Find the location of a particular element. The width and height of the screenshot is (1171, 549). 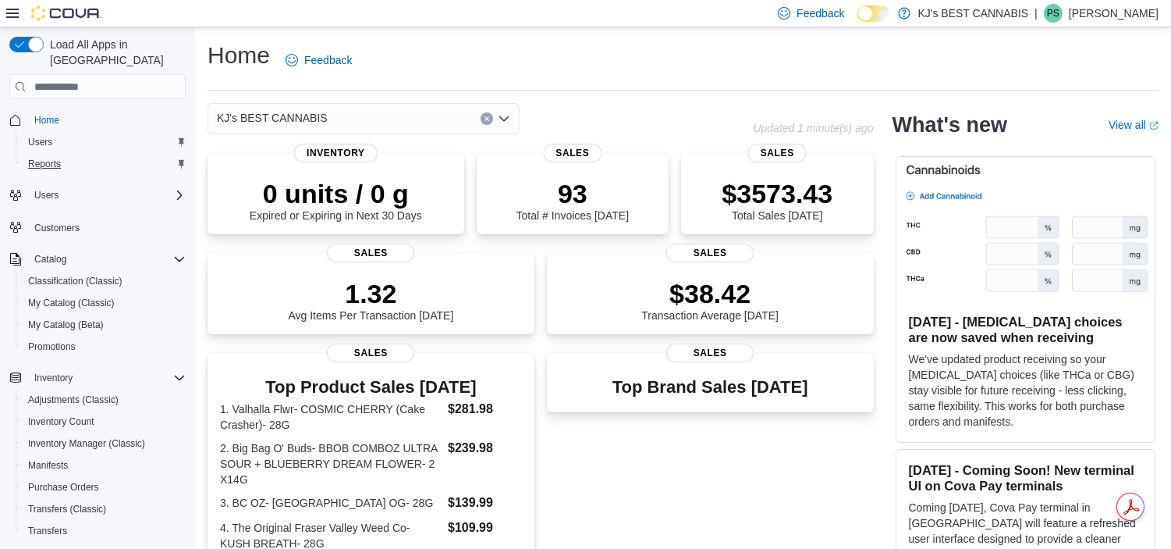

button: Adjustments (Classic) is located at coordinates (104, 400).